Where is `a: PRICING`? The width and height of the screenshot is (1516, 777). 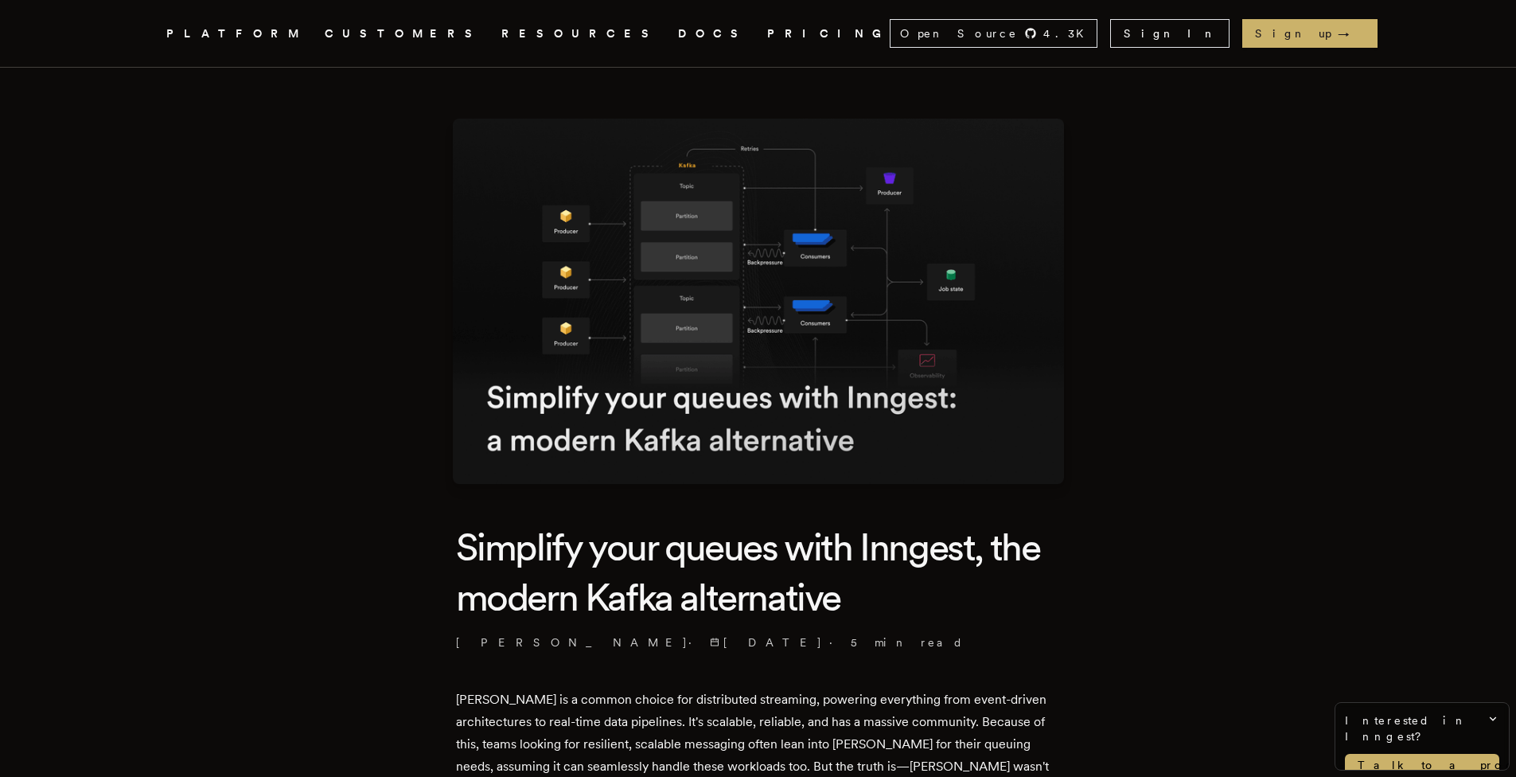
a: PRICING is located at coordinates (828, 33).